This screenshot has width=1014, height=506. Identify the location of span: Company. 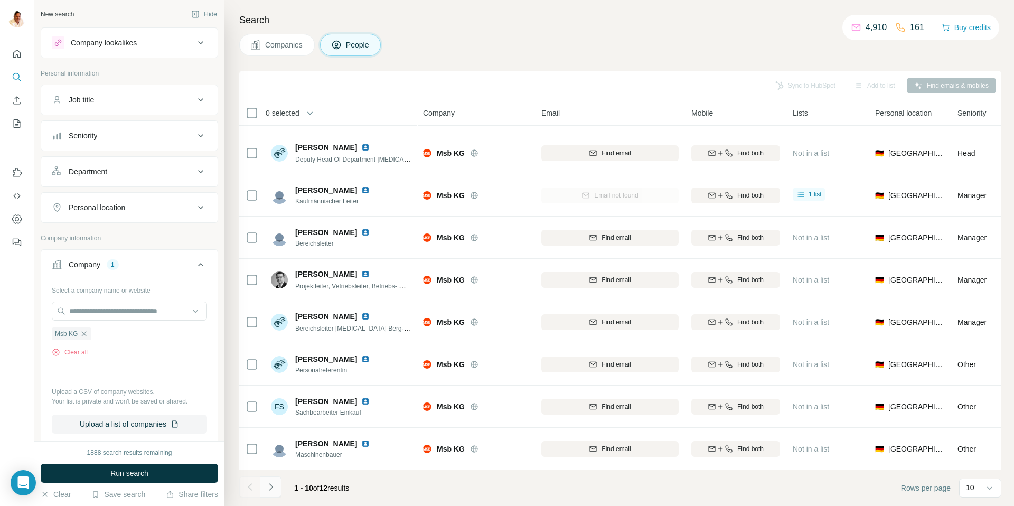
(439, 113).